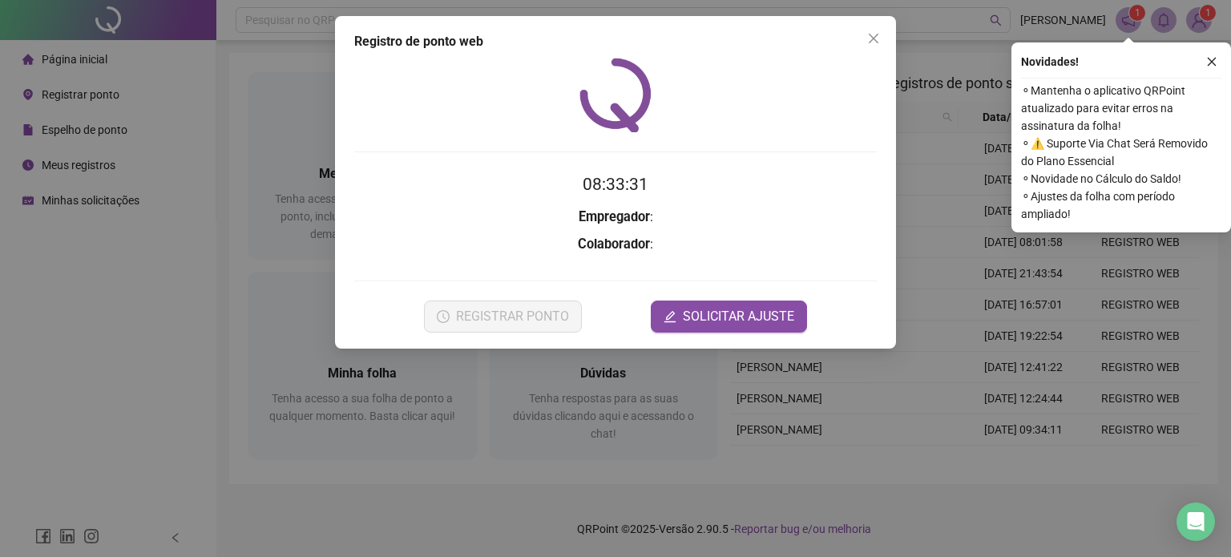 This screenshot has height=557, width=1231. What do you see at coordinates (615, 42) in the screenshot?
I see `div: Registro de ponto web` at bounding box center [615, 42].